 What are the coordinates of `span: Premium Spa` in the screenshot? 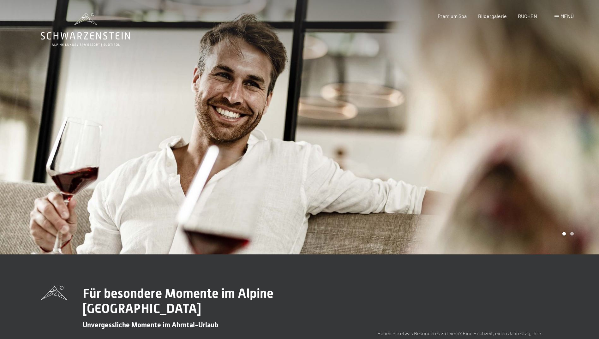 It's located at (452, 16).